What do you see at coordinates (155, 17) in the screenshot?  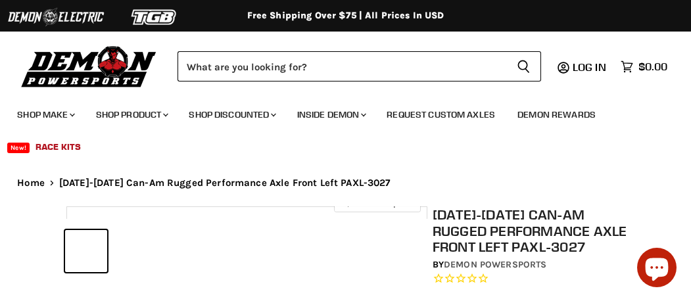 I see `img: TGB Logo 2` at bounding box center [155, 17].